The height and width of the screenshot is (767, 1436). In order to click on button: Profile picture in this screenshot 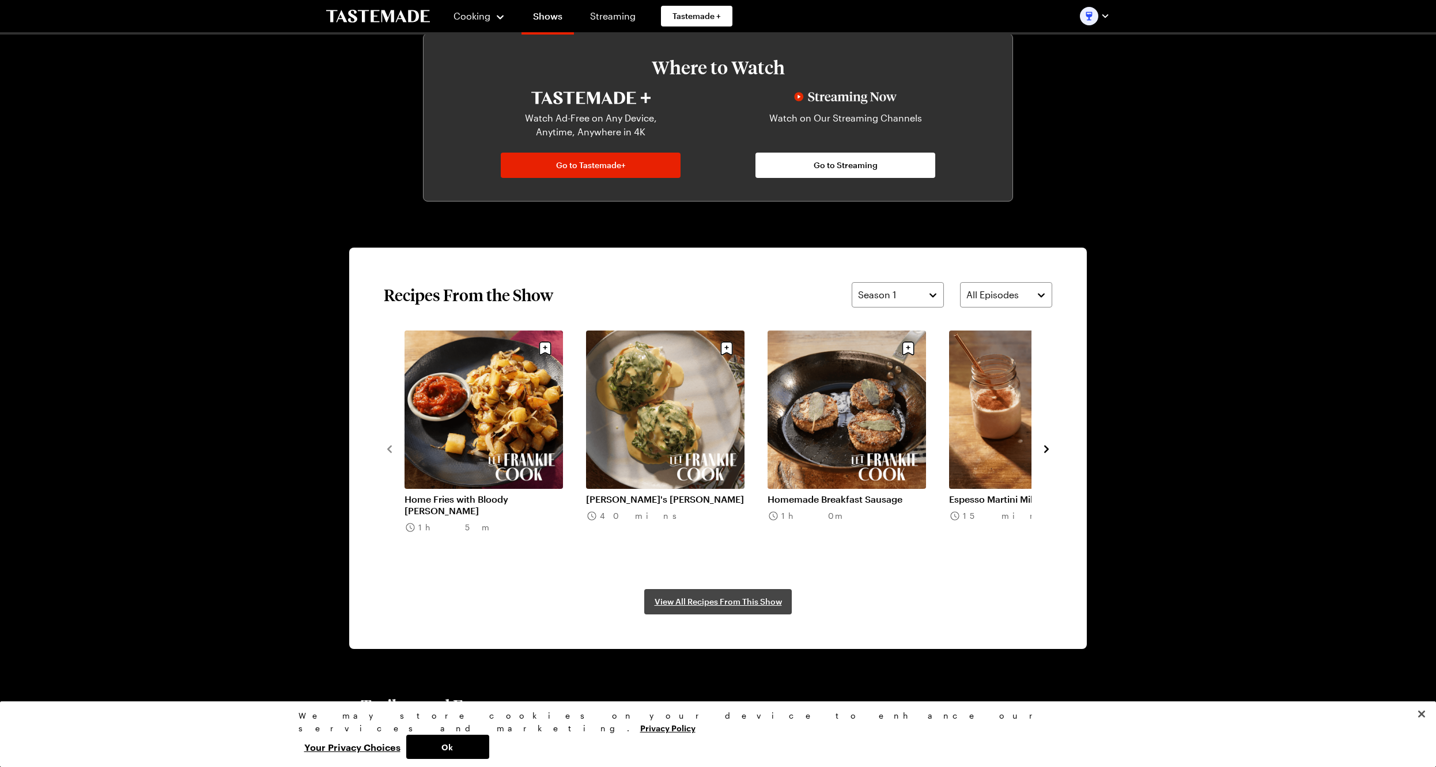, I will do `click(1095, 16)`.